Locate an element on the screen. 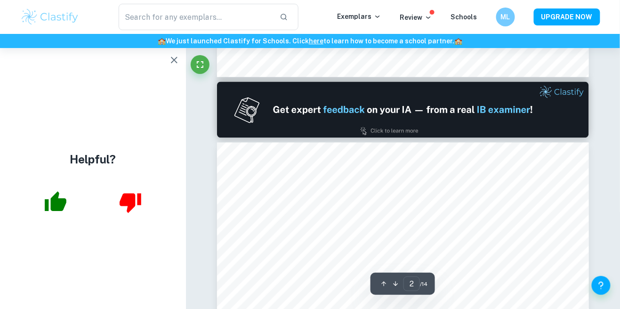  a: here is located at coordinates (316, 41).